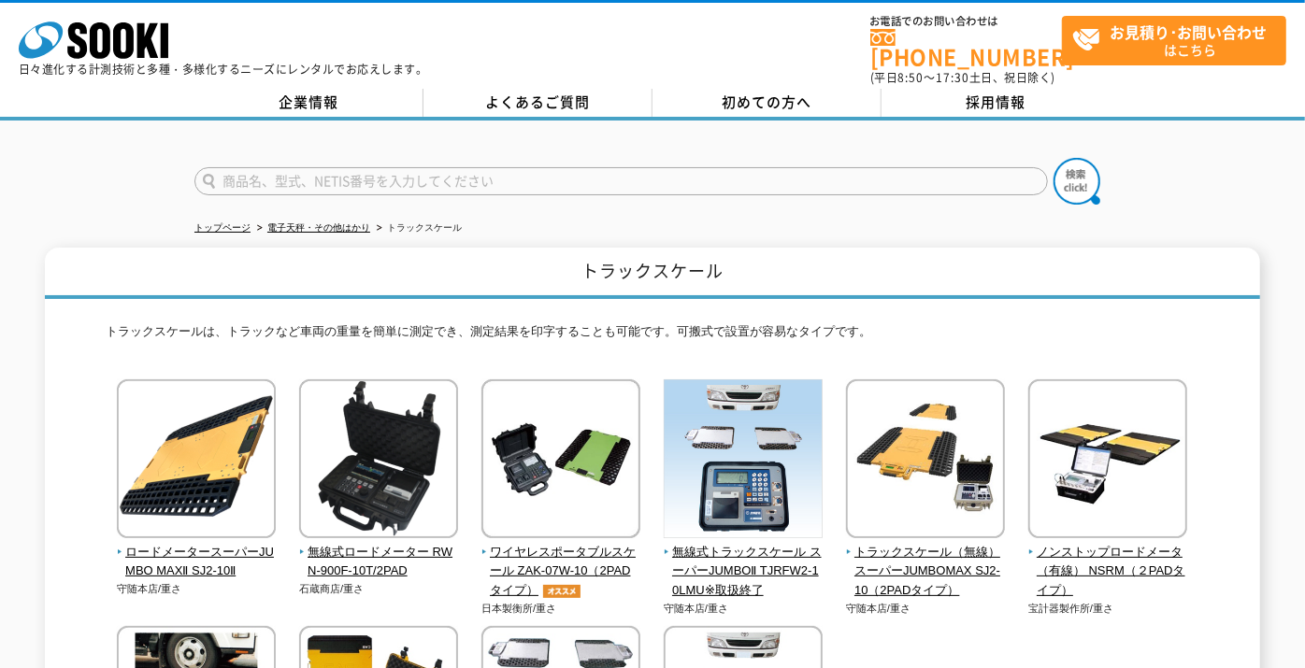  I want to click on span: ワイヤレスポータブルスケール ZAK-07W-10（2PADタイプ）, so click(561, 572).